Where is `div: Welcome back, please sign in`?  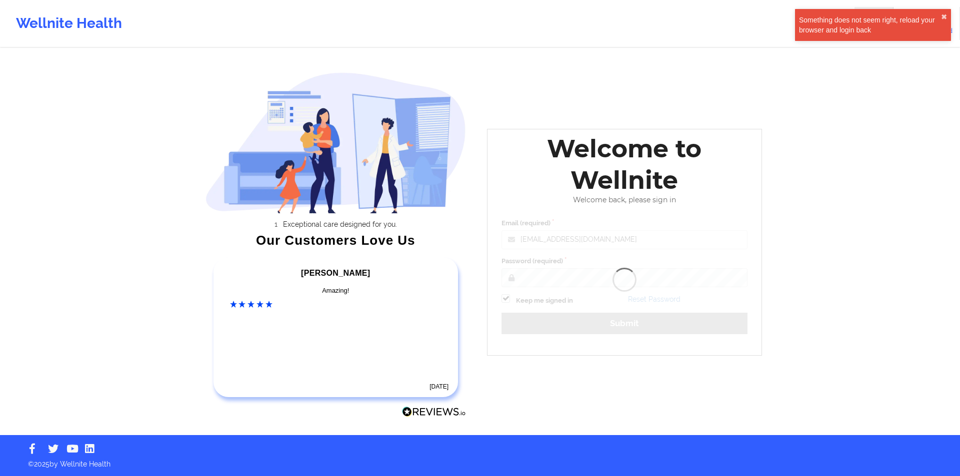 div: Welcome back, please sign in is located at coordinates (624, 200).